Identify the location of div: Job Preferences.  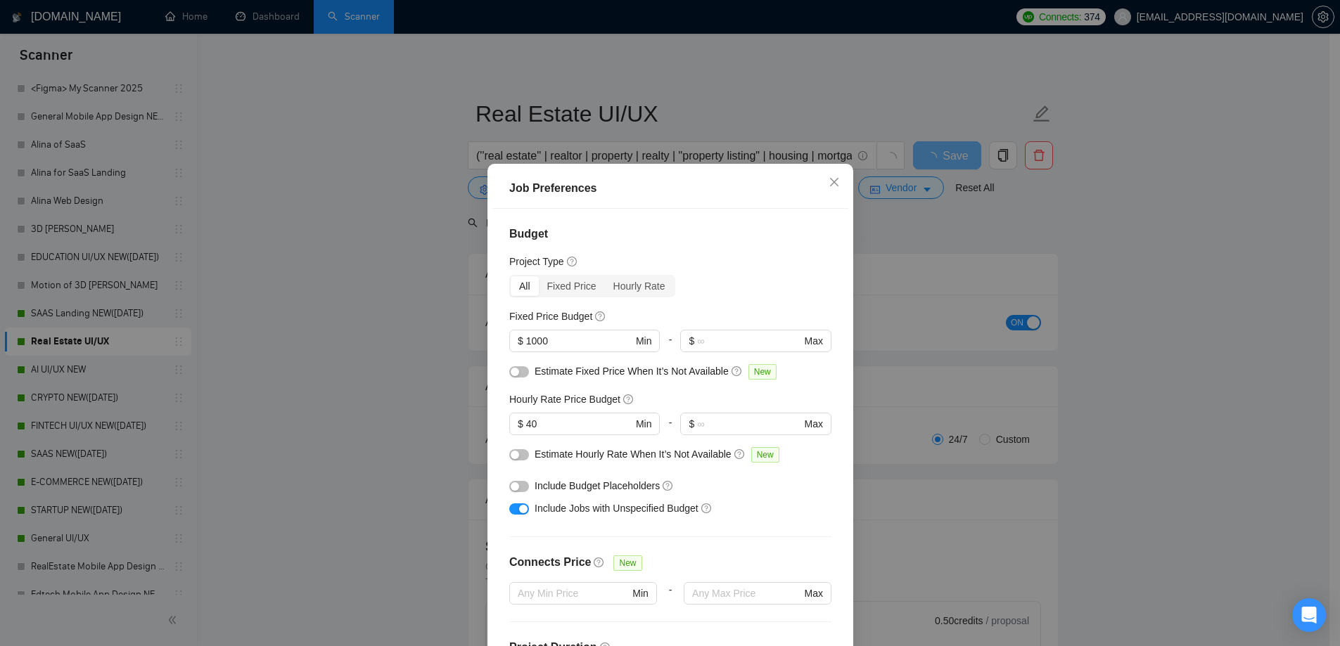
(670, 188).